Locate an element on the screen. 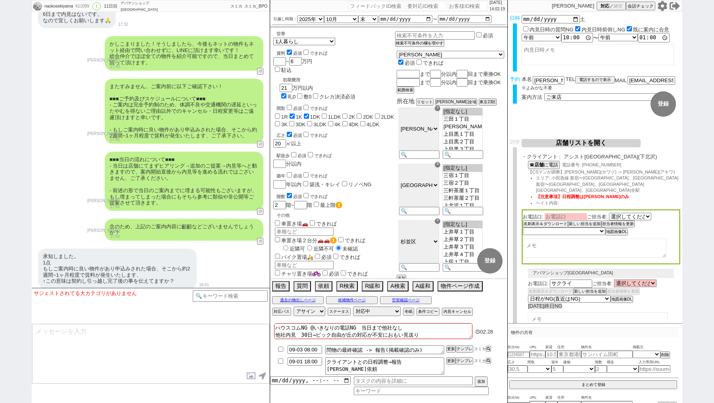  button: 東京23区 is located at coordinates (488, 102).